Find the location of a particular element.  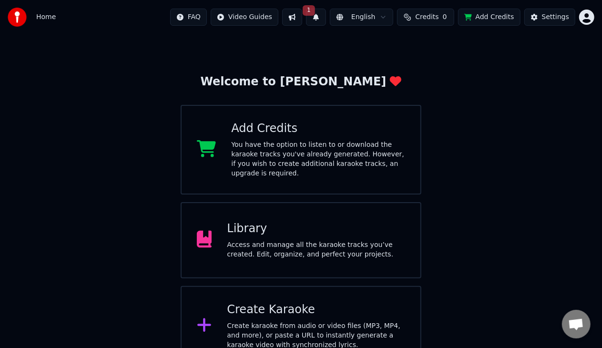

button: Credits0 is located at coordinates (425, 17).